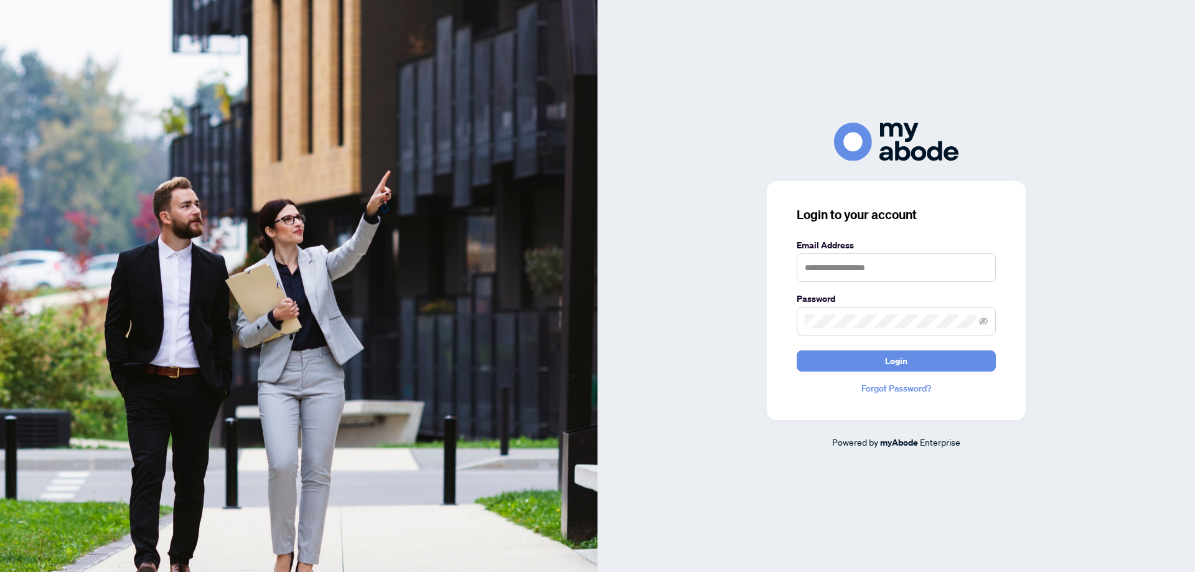 This screenshot has height=572, width=1195. Describe the element at coordinates (896, 299) in the screenshot. I see `label: Password` at that location.